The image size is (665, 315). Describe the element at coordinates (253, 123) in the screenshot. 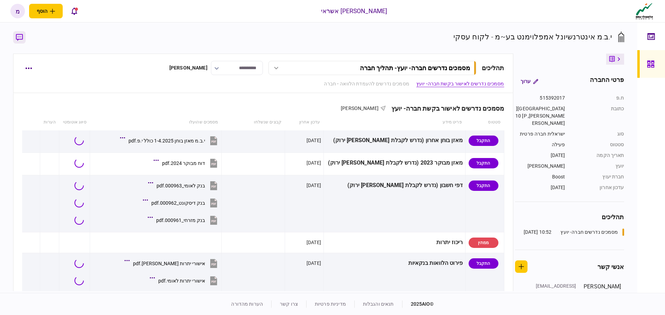

I see `th: קבצים שנשלחו` at that location.